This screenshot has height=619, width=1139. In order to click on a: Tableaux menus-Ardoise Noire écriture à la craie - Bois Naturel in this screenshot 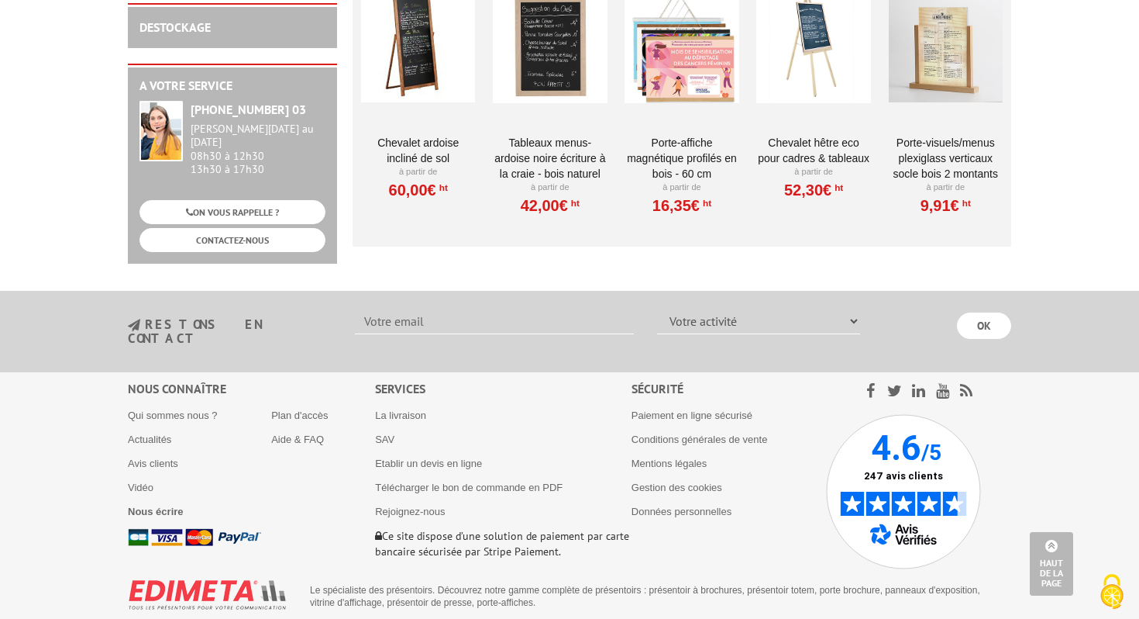, I will do `click(550, 158)`.